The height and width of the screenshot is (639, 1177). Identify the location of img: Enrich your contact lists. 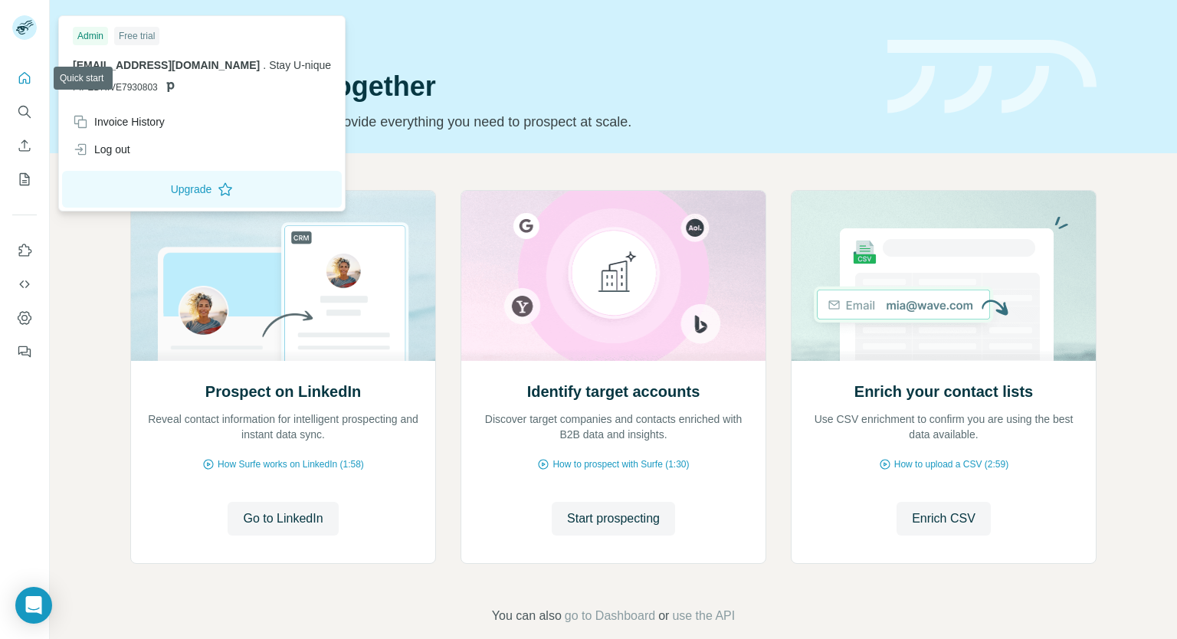
(943, 276).